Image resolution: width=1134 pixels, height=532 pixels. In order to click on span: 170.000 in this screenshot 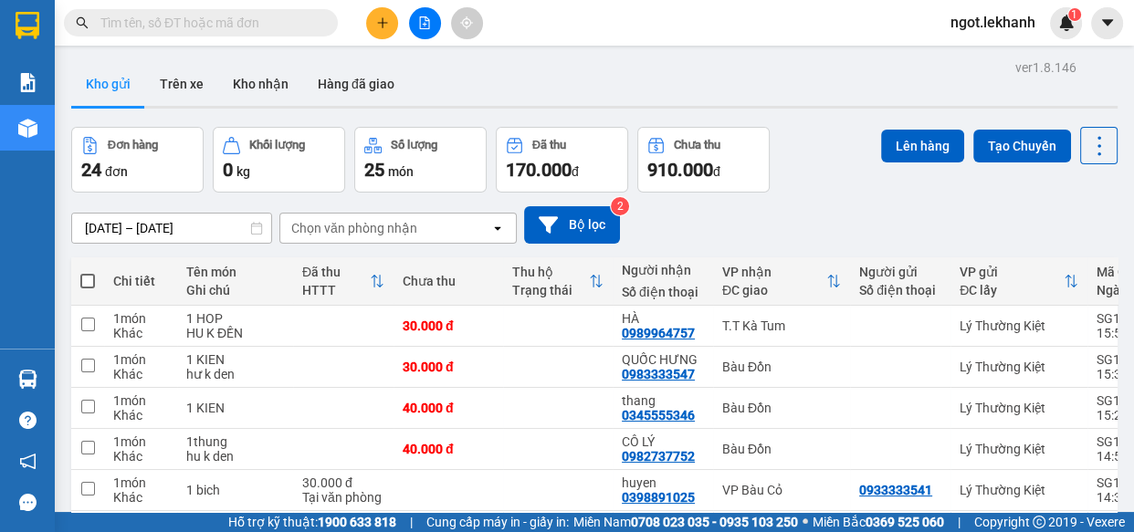, I will do `click(539, 170)`.